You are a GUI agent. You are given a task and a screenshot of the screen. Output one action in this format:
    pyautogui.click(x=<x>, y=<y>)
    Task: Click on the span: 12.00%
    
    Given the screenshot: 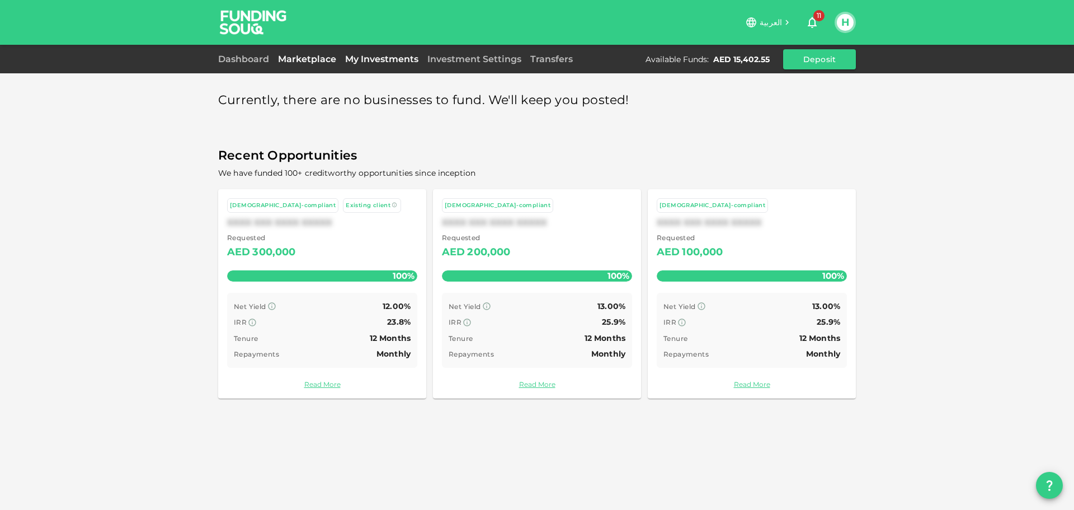 What is the action you would take?
    pyautogui.click(x=397, y=306)
    